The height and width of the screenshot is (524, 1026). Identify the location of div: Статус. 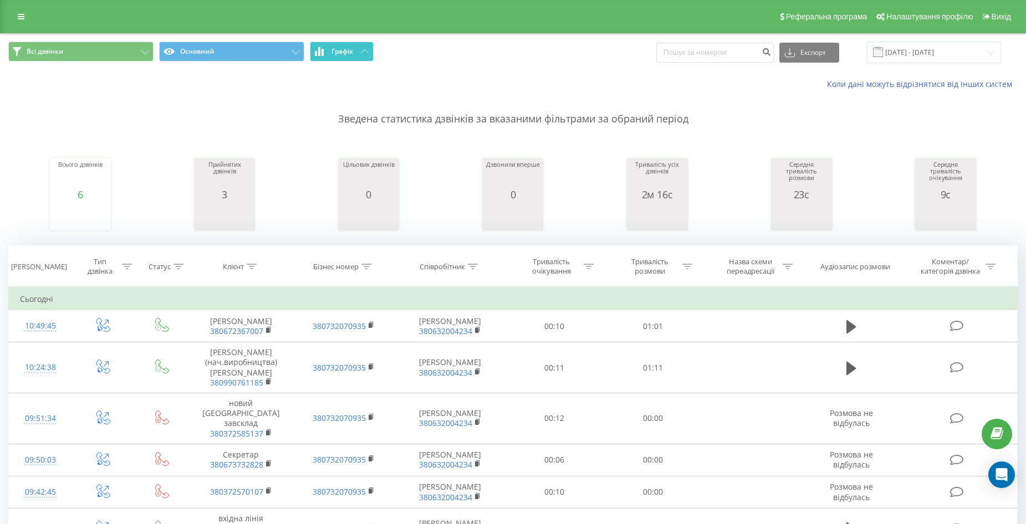
(160, 267).